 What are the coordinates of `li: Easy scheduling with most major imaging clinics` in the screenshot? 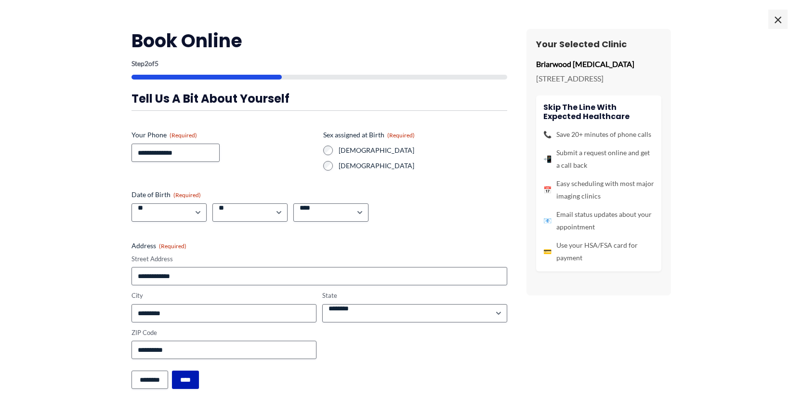 It's located at (599, 190).